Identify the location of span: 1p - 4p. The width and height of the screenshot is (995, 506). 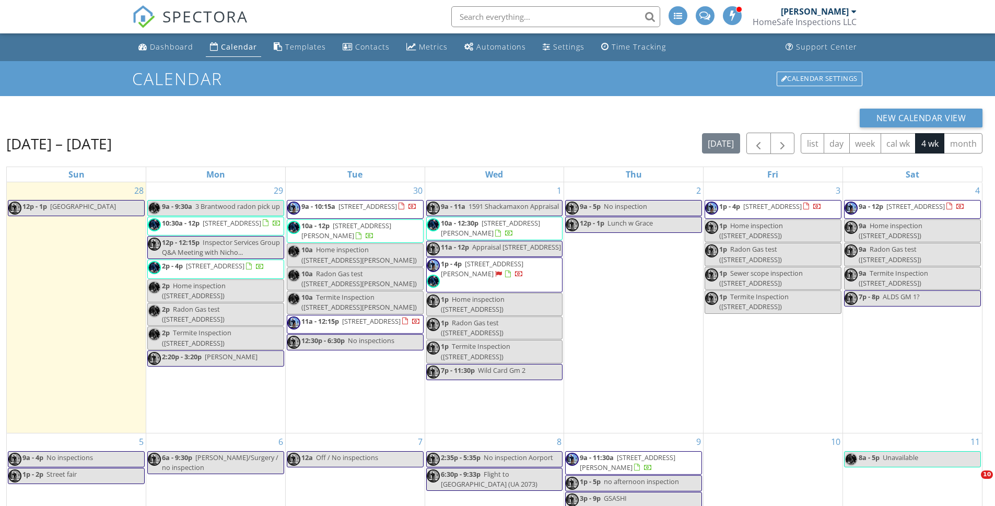
(451, 264).